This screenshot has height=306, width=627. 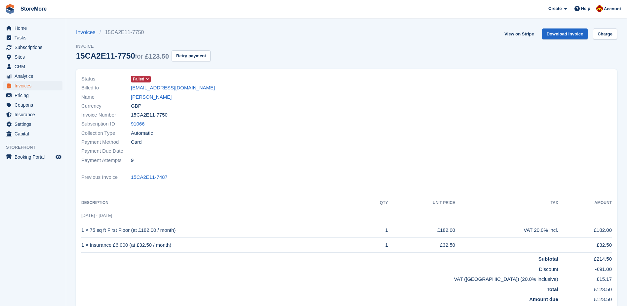 What do you see at coordinates (223, 203) in the screenshot?
I see `th: Description` at bounding box center [223, 203].